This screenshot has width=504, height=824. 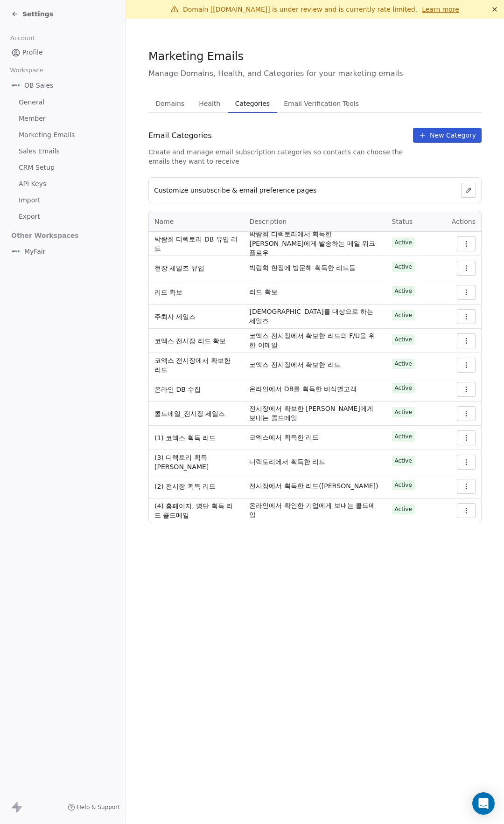 I want to click on button: New Category, so click(x=447, y=135).